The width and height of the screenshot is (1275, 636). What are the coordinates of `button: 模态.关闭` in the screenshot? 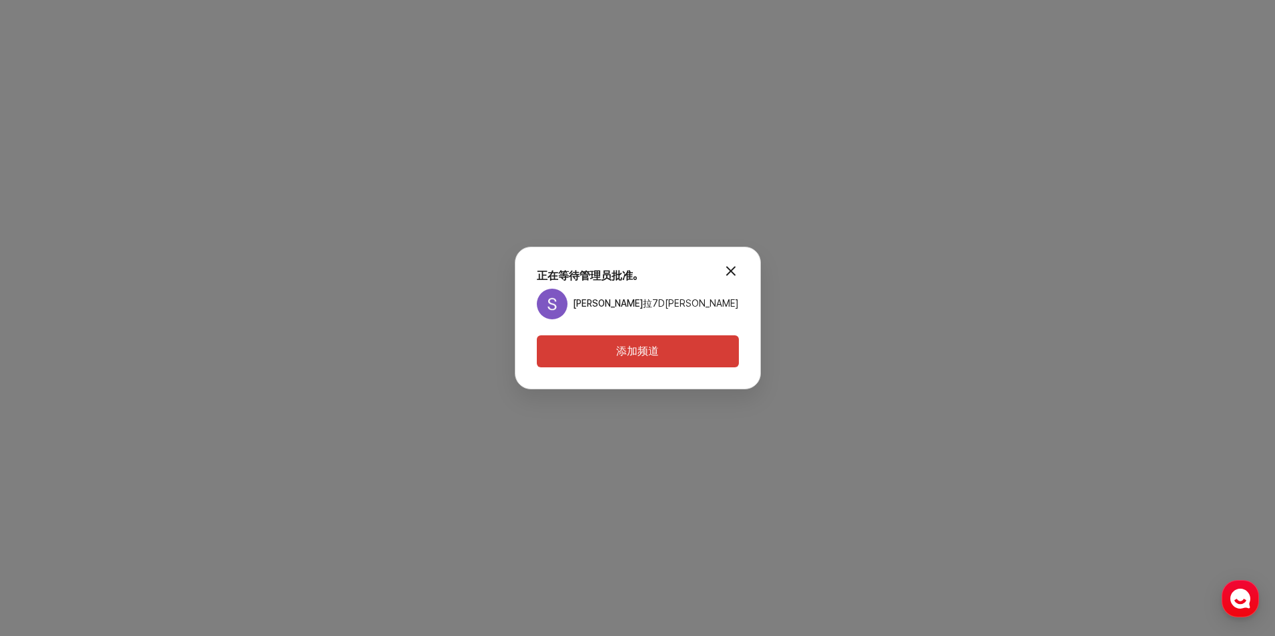 It's located at (731, 271).